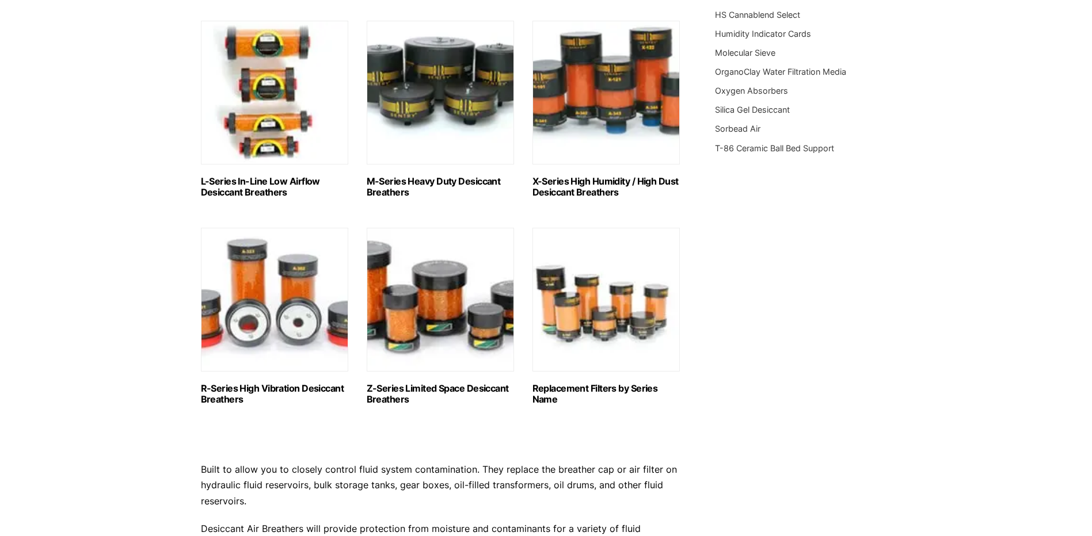 This screenshot has width=1092, height=536. What do you see at coordinates (440, 109) in the screenshot?
I see `a: Visit product category M-Series Heavy Duty Desiccant Breathers` at bounding box center [440, 109].